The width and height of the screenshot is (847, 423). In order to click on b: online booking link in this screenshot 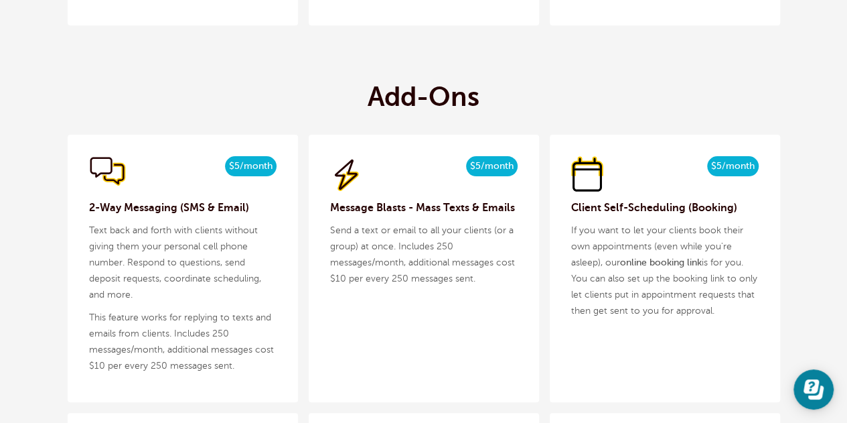, I will do `click(661, 262)`.